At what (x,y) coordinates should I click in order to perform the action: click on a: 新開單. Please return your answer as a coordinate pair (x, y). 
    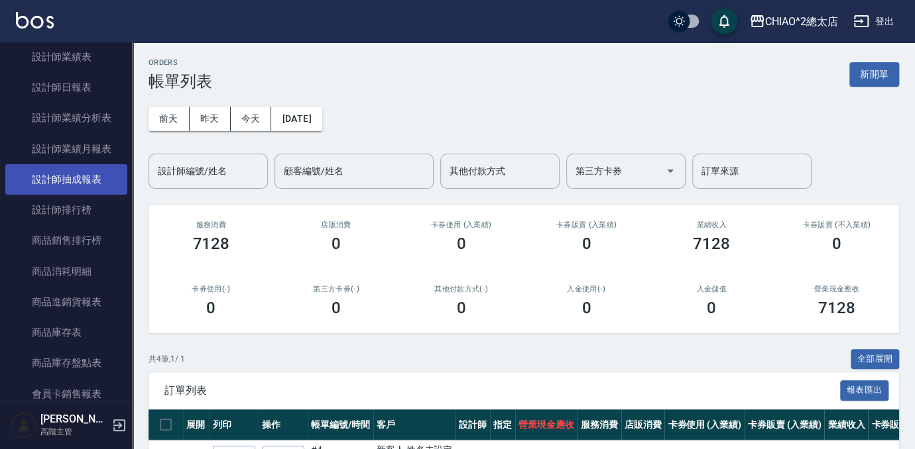
    Looking at the image, I should click on (874, 74).